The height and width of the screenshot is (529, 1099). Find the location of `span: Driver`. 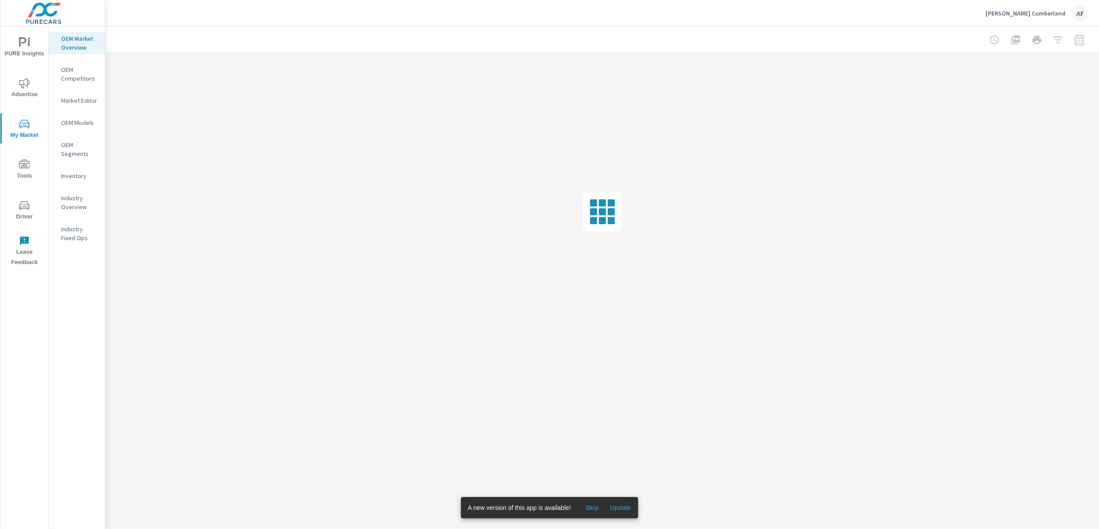

span: Driver is located at coordinates (24, 211).